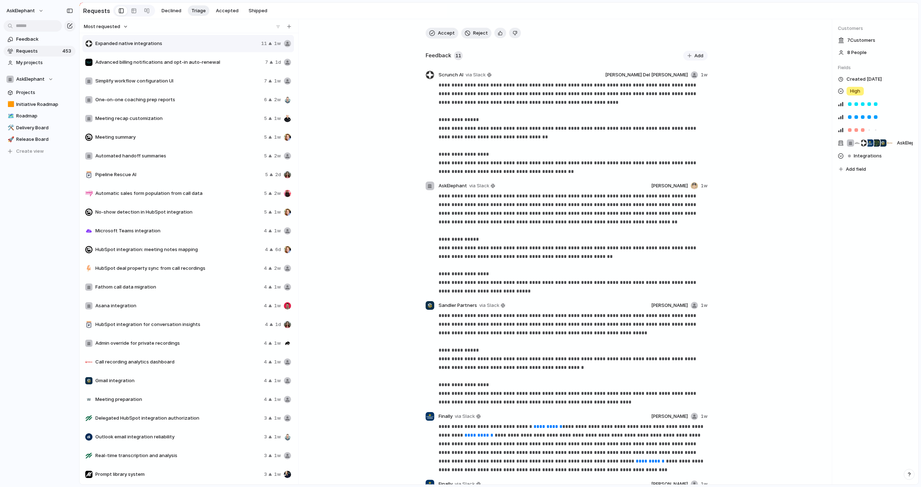 Image resolution: width=921 pixels, height=487 pixels. Describe the element at coordinates (178, 380) in the screenshot. I see `span: Gmail integration` at that location.